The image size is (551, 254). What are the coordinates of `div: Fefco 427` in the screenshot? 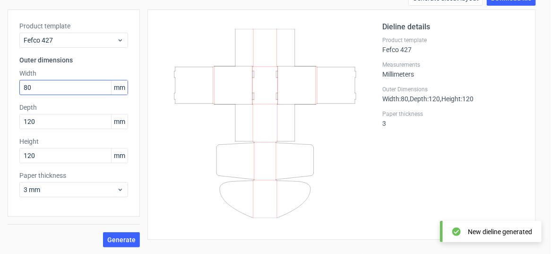 It's located at (453, 45).